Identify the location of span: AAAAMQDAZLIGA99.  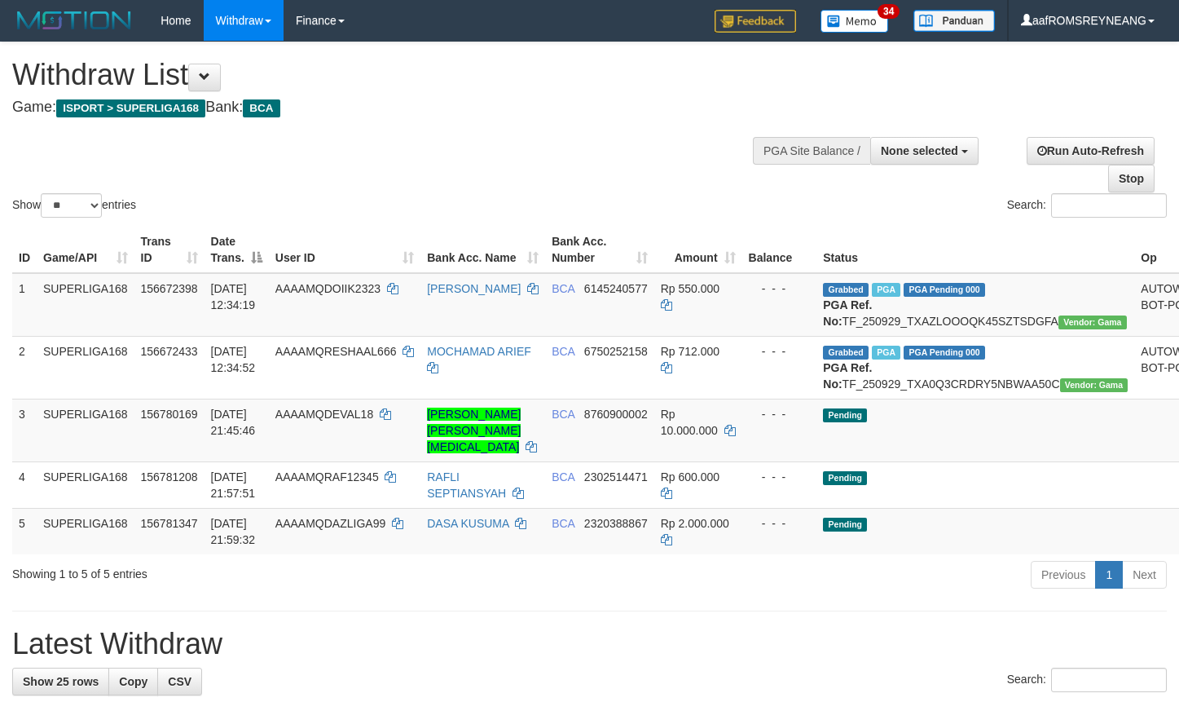
(330, 523).